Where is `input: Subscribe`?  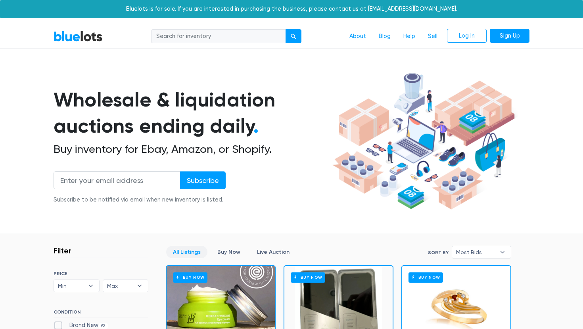 input: Subscribe is located at coordinates (203, 180).